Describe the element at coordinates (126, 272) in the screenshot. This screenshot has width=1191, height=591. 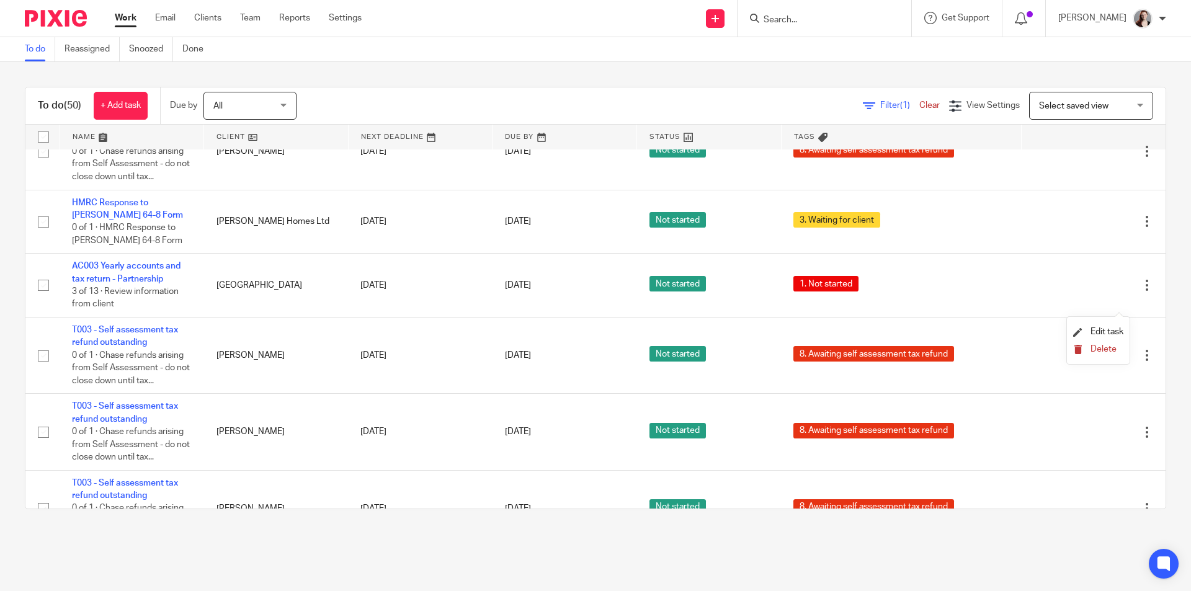
I see `a: AC003 Yearly accounts and tax return - Partnership` at that location.